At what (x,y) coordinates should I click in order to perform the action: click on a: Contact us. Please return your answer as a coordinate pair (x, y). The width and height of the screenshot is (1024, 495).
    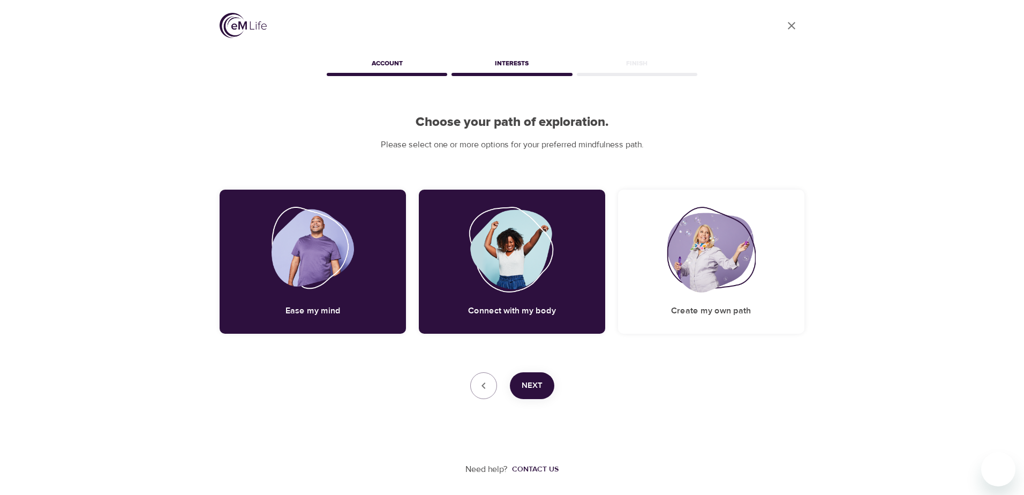
    Looking at the image, I should click on (533, 469).